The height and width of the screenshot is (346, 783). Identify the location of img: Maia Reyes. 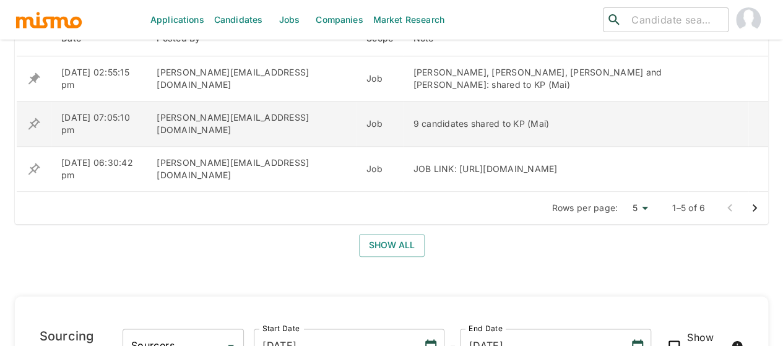
(748, 20).